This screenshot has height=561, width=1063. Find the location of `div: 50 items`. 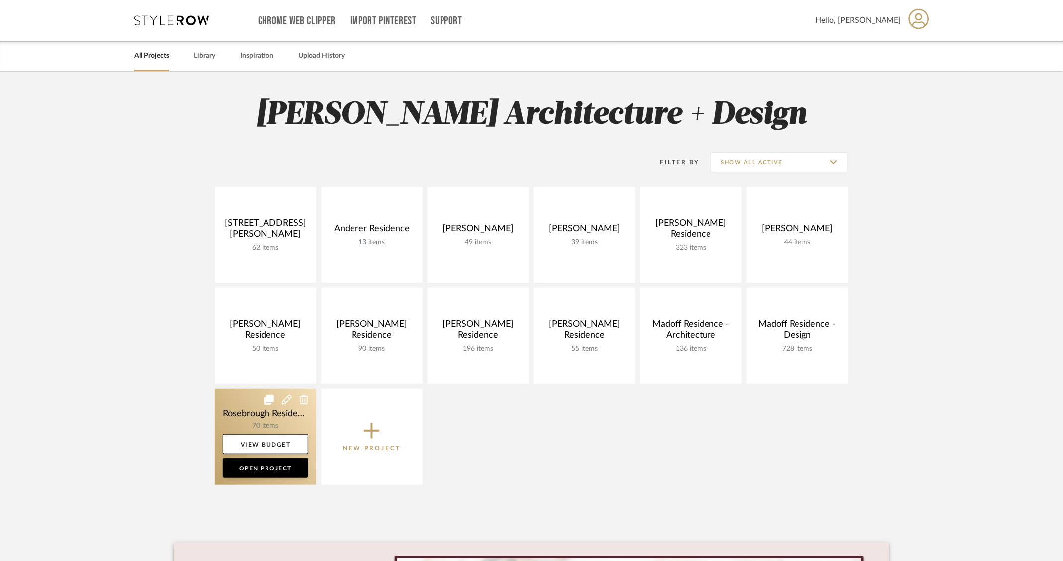

div: 50 items is located at coordinates (266, 349).